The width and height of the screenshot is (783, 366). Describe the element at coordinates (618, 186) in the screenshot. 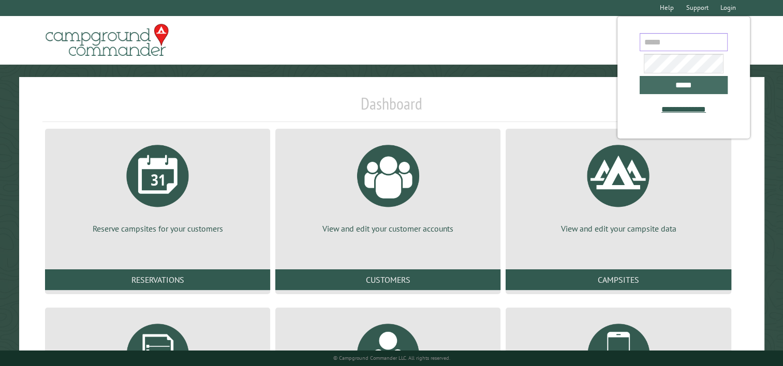

I see `a: View and edit your campsite data` at that location.